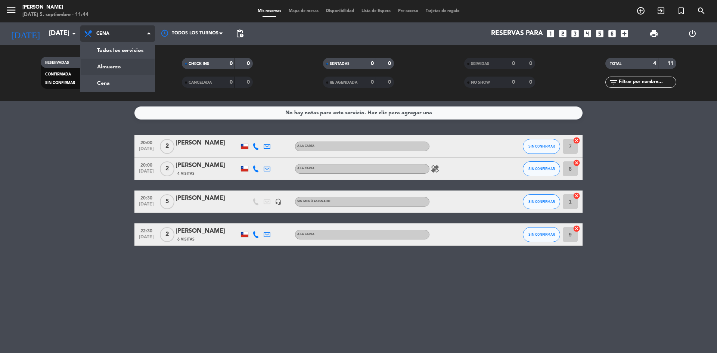 The image size is (717, 353). I want to click on span: Sin menú asignado, so click(314, 201).